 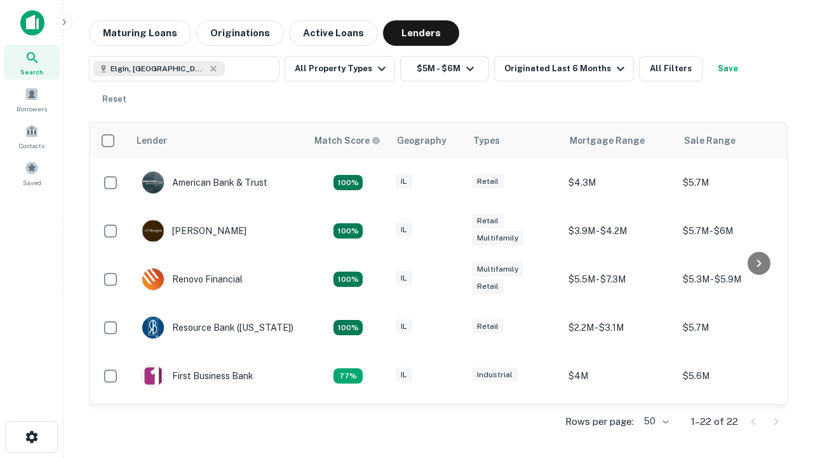 What do you see at coordinates (348, 182) in the screenshot?
I see `div: Matching Properties: 7, hasApolloMatch: undefined` at bounding box center [348, 182].